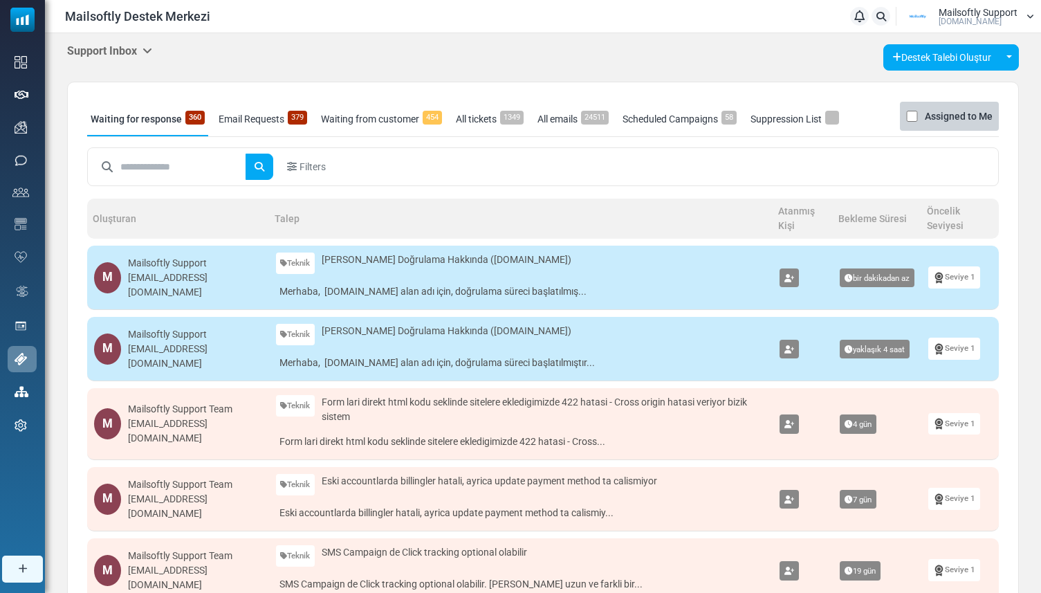 The image size is (1041, 593). I want to click on img: mailsoftly_icon_blue_white.svg, so click(22, 19).